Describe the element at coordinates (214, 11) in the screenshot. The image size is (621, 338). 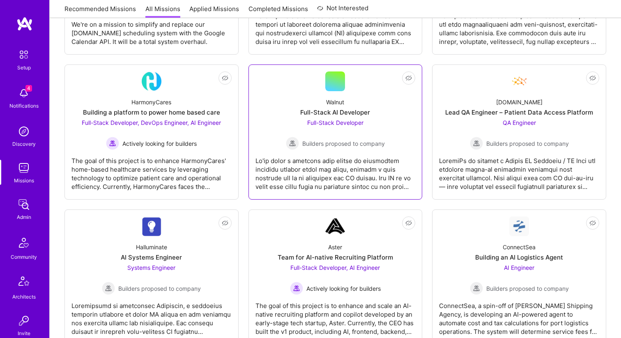
I see `a: Applied Missions` at that location.